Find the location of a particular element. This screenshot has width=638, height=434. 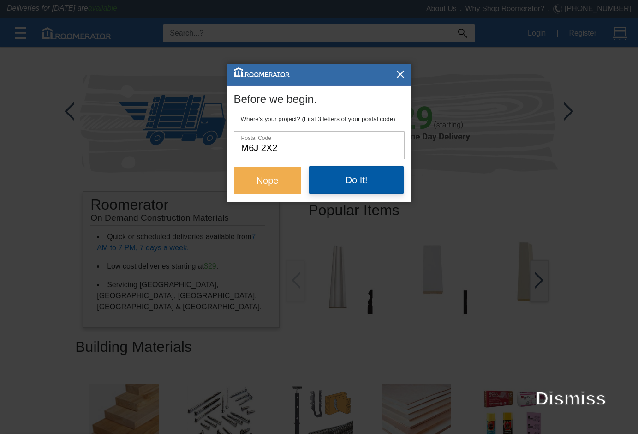

label: Where's your project? (First 3 letters of your postal code) is located at coordinates (318, 119).